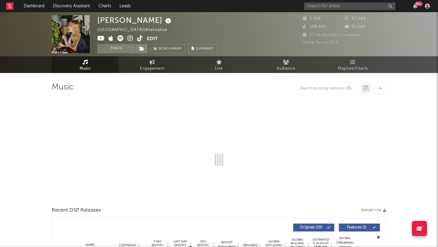  I want to click on a: Benchmark, so click(167, 49).